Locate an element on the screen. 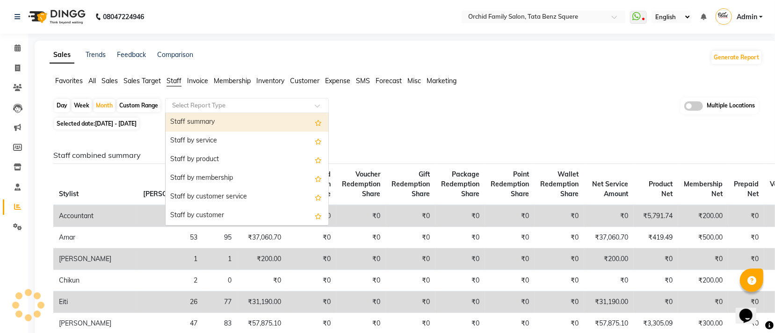  div: Staff by product is located at coordinates (247, 160).